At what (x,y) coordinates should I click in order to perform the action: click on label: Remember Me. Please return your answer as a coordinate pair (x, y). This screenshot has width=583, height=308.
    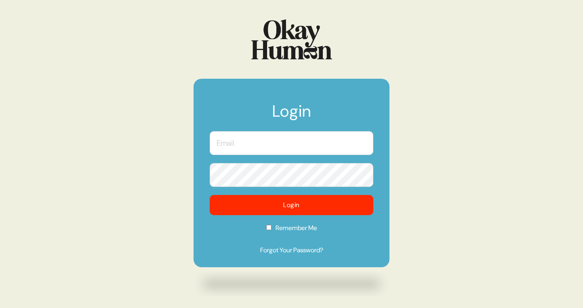
    Looking at the image, I should click on (291, 231).